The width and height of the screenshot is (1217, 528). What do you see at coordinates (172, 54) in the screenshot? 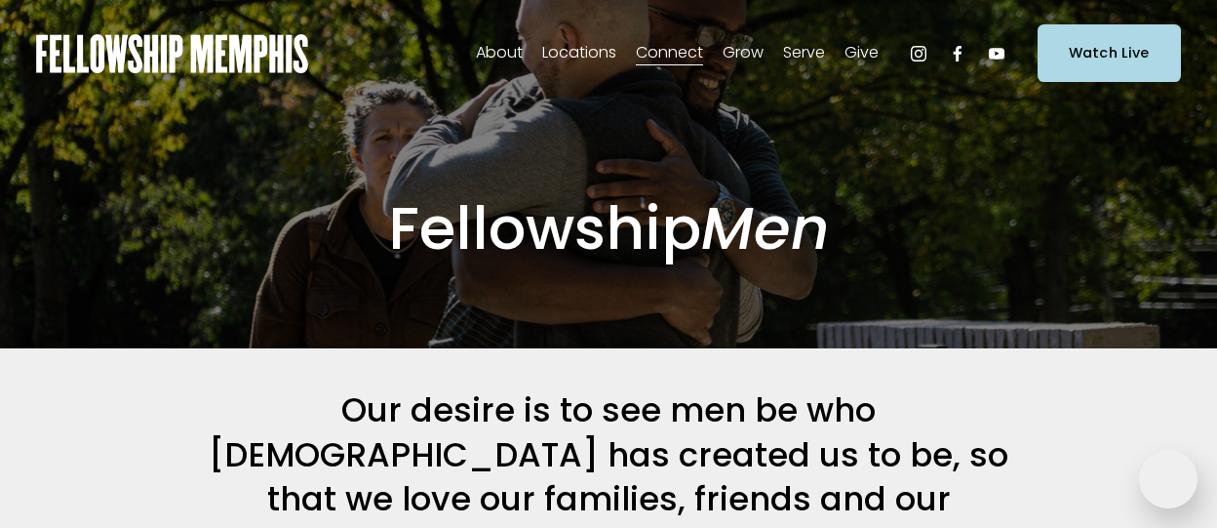
I see `img: Fellowship Memphis` at bounding box center [172, 54].